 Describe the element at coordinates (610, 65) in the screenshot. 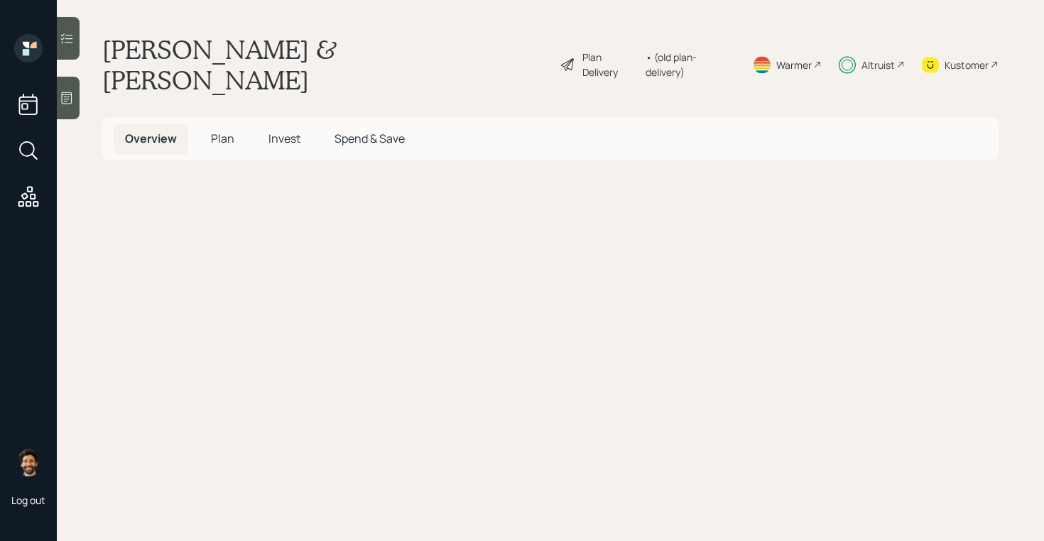

I see `div: Plan Delivery` at that location.